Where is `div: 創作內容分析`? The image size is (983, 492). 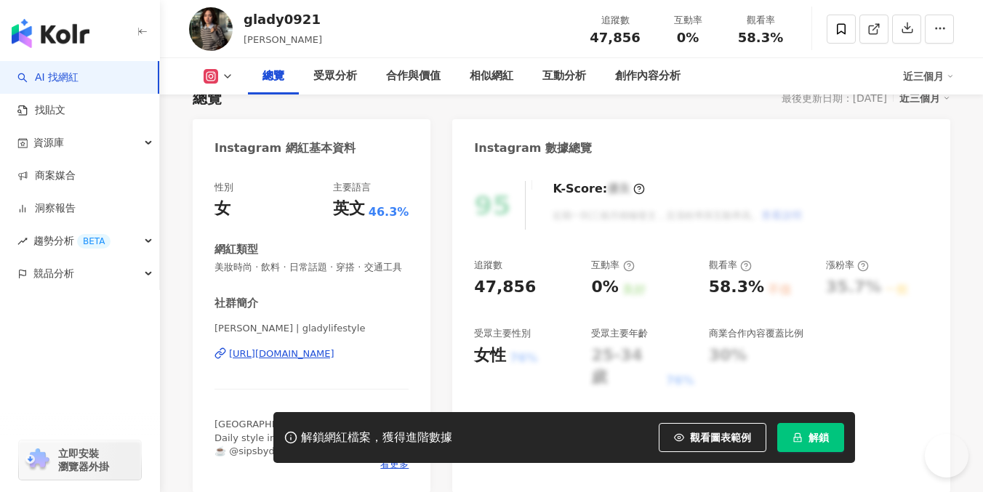 div: 創作內容分析 is located at coordinates (648, 76).